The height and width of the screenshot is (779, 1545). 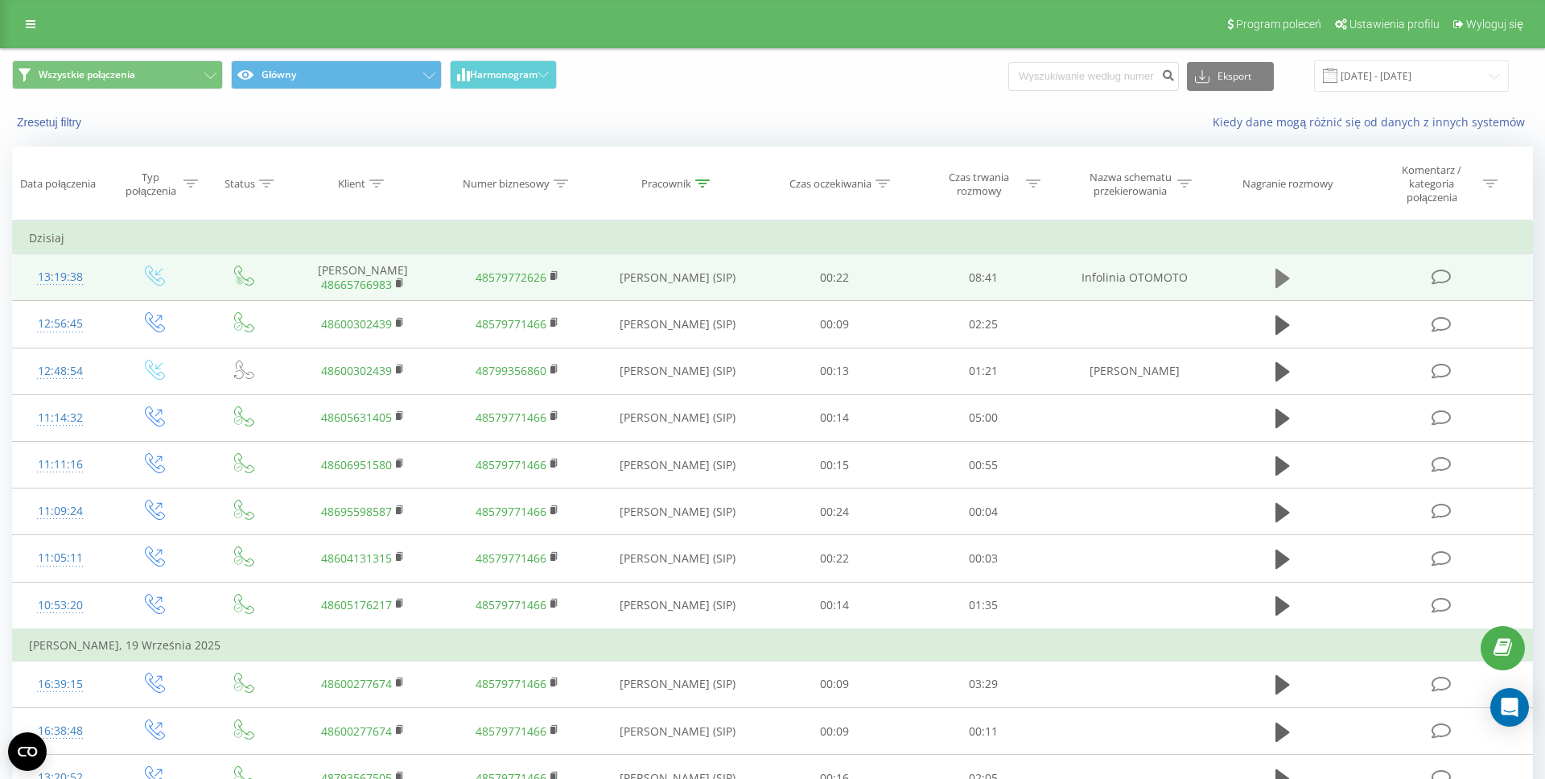 What do you see at coordinates (982, 465) in the screenshot?
I see `td: 00:55` at bounding box center [982, 465].